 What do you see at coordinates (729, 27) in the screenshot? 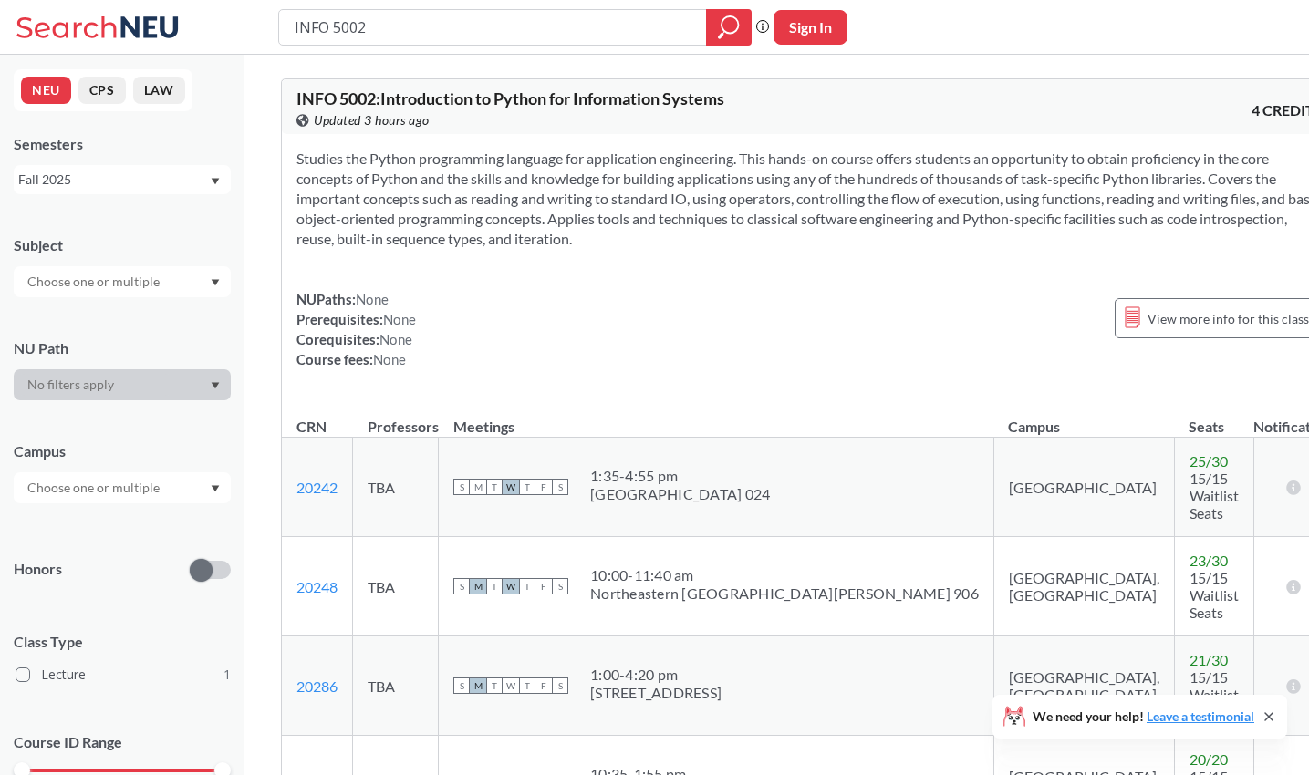
I see `div: magnifying glass` at bounding box center [729, 27].